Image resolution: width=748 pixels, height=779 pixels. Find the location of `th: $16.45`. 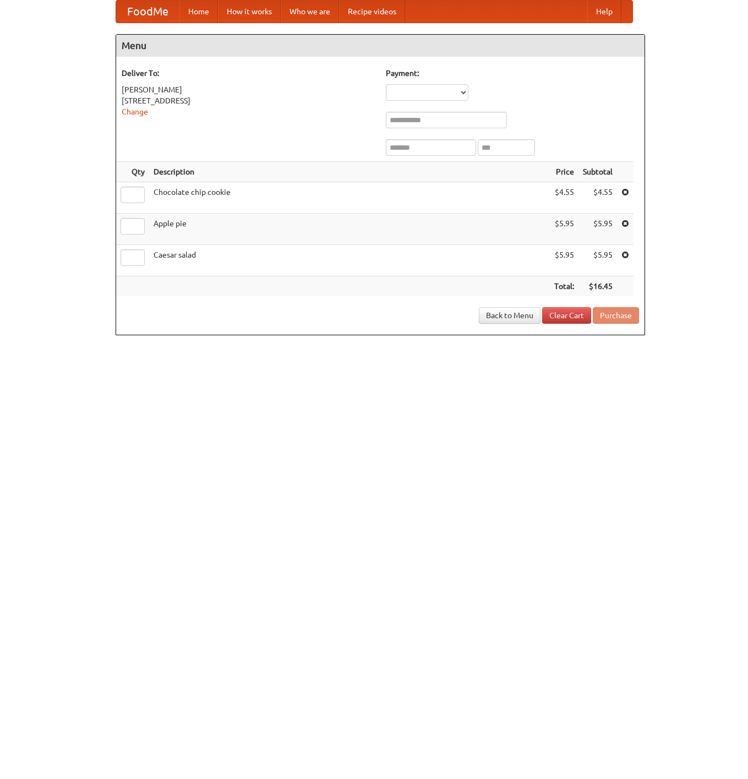

th: $16.45 is located at coordinates (598, 286).